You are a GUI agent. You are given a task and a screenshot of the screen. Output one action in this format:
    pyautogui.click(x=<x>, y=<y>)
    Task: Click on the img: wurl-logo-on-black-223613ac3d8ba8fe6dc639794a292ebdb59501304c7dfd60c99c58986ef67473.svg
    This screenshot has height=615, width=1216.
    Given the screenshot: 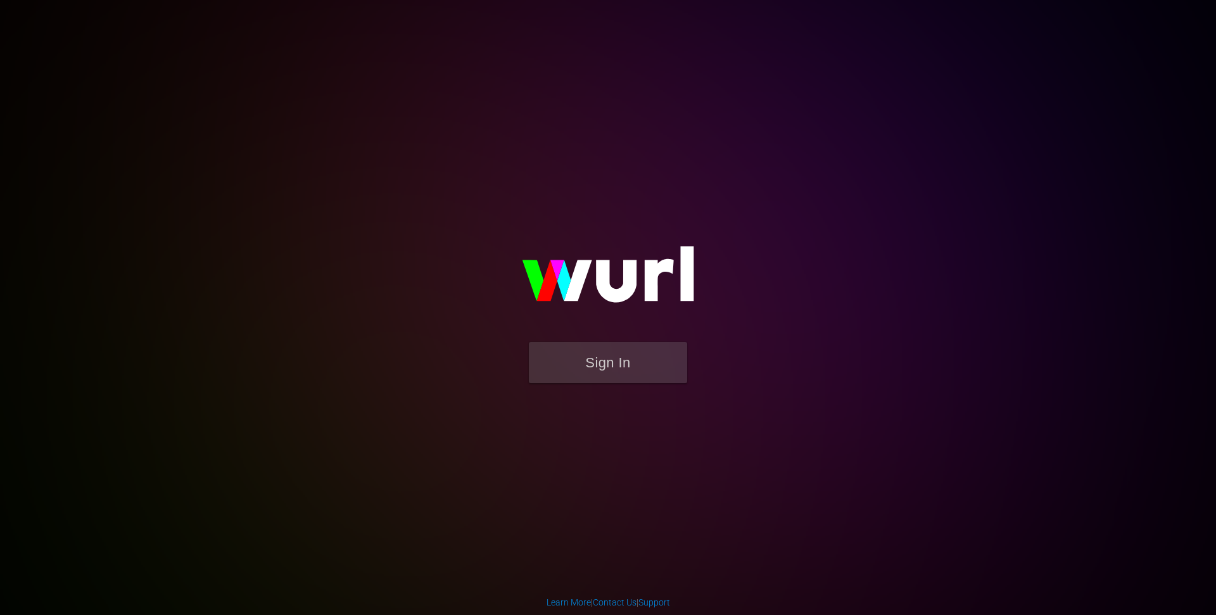 What is the action you would take?
    pyautogui.click(x=608, y=281)
    